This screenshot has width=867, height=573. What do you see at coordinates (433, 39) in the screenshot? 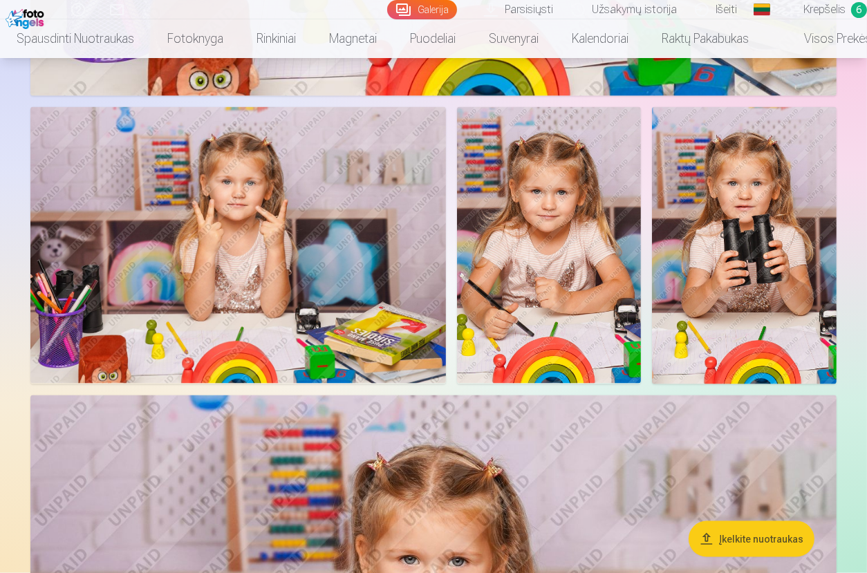
I see `a: Puodeliai` at bounding box center [433, 39].